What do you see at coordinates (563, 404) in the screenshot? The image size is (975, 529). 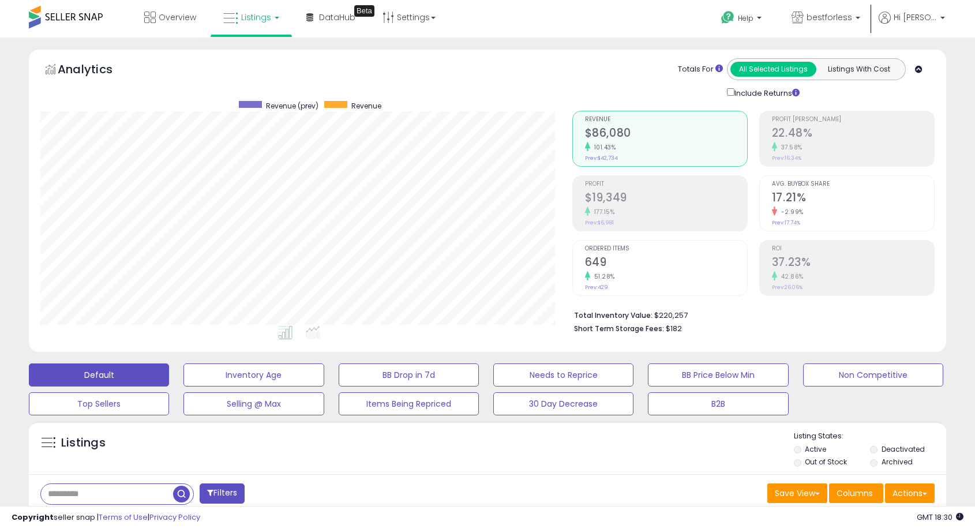 I see `button: 30 Day Decrease` at bounding box center [563, 404].